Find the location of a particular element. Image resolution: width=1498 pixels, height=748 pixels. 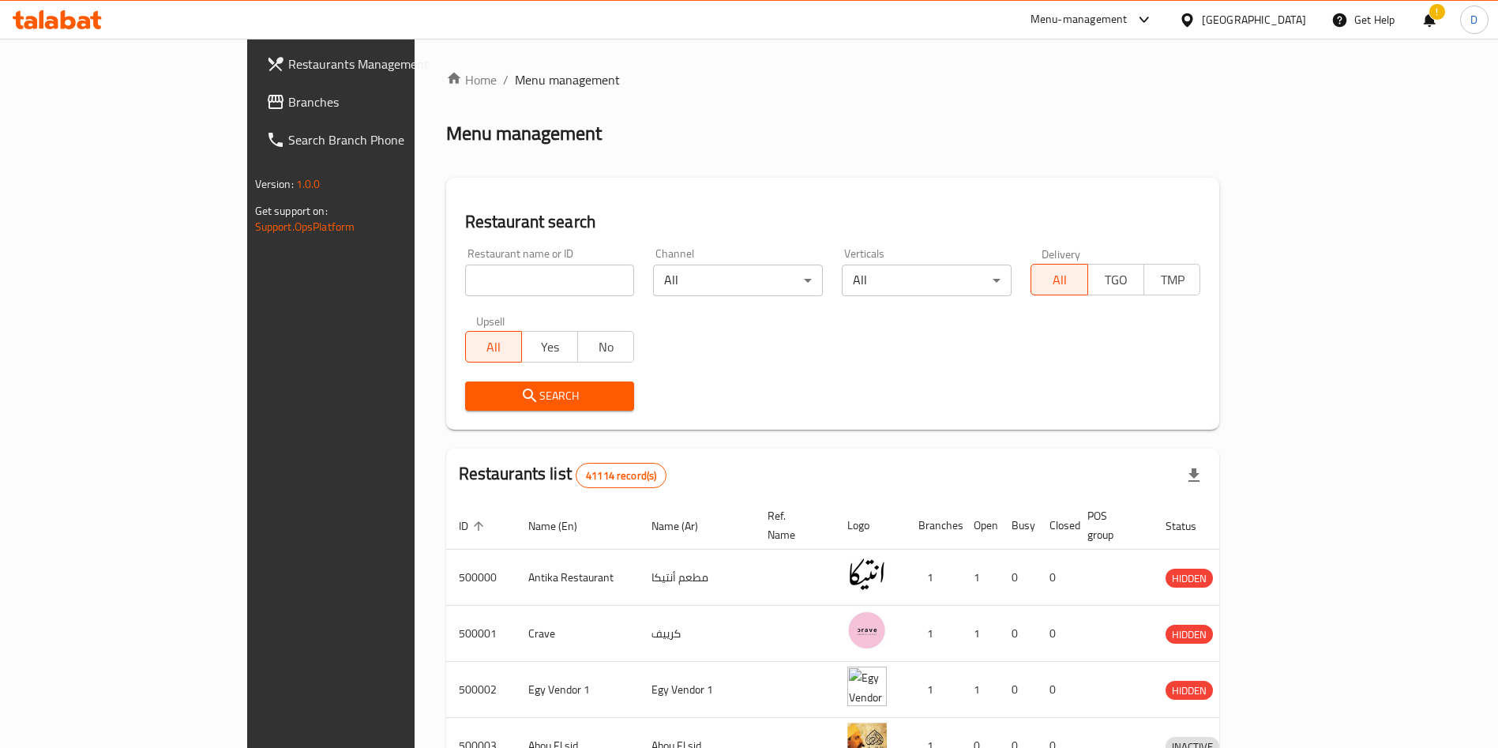

div: Total records count is located at coordinates (621, 476).